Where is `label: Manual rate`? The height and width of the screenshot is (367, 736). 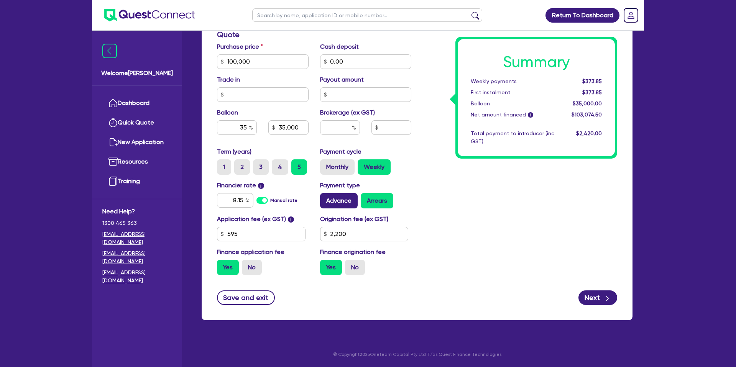 label: Manual rate is located at coordinates (284, 201).